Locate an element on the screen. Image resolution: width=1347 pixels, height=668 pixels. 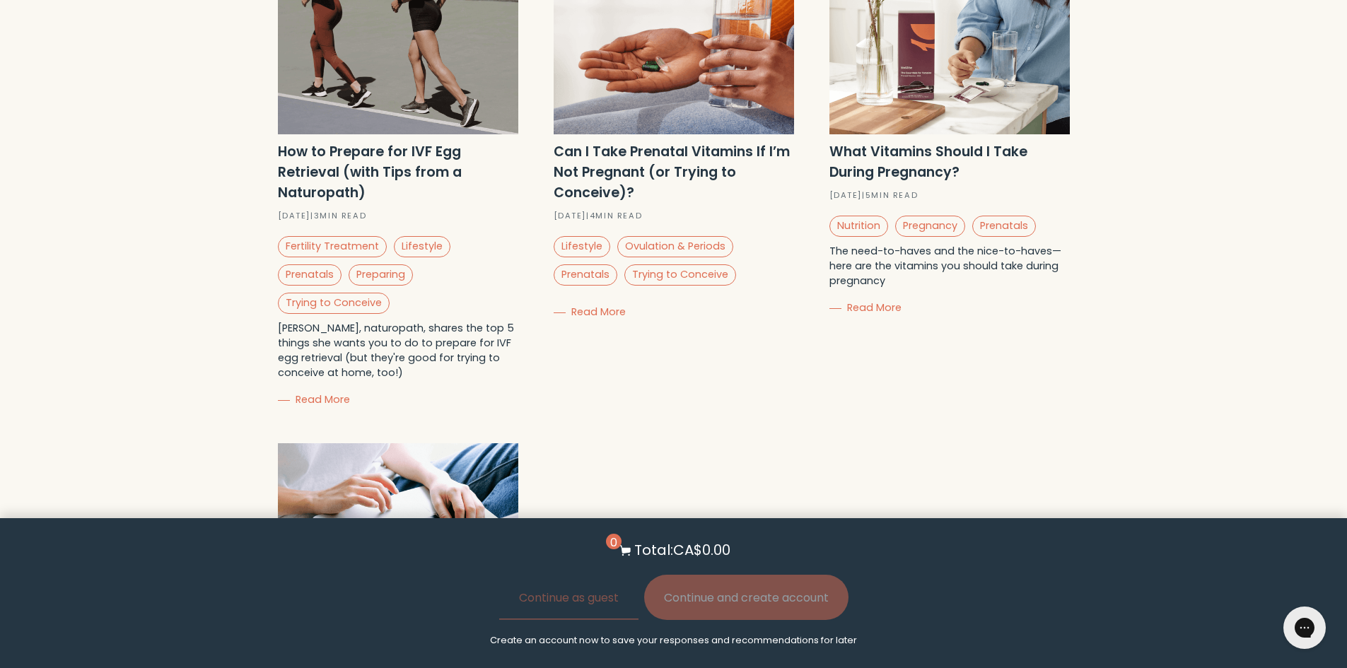
button: Gorgias live chat is located at coordinates (28, 26).